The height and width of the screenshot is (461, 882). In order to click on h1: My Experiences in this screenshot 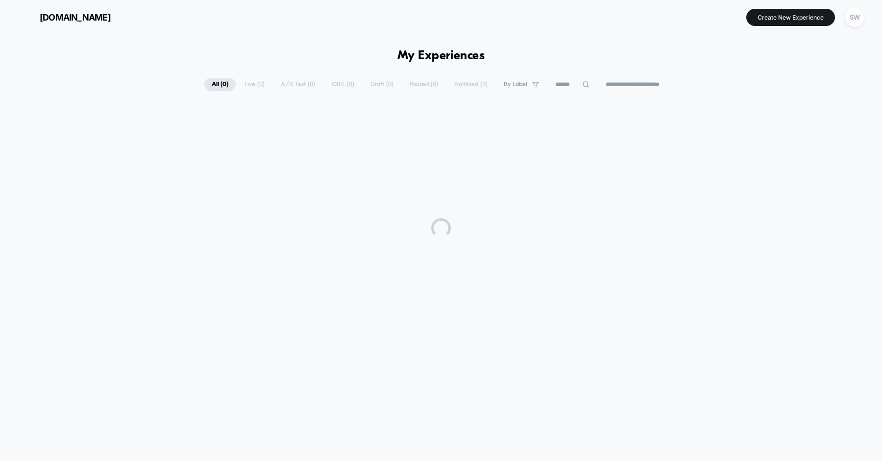, I will do `click(441, 56)`.